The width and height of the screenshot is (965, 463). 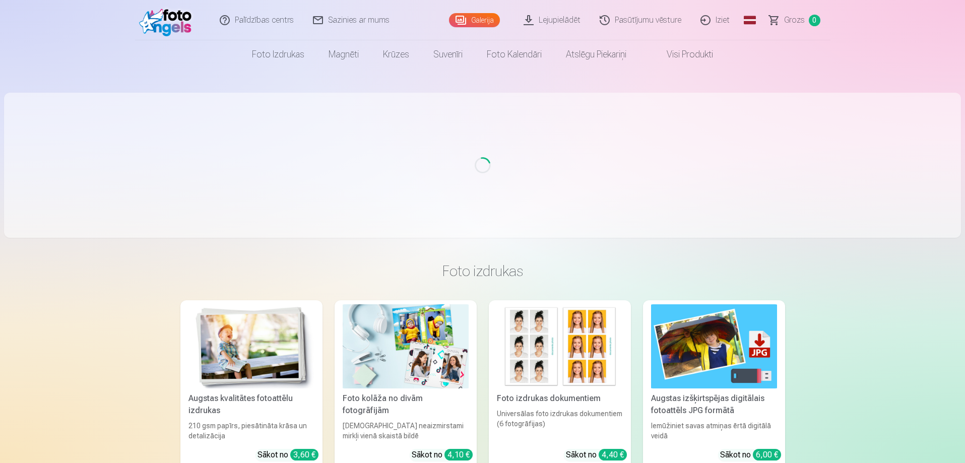 What do you see at coordinates (396, 54) in the screenshot?
I see `a: Krūzes` at bounding box center [396, 54].